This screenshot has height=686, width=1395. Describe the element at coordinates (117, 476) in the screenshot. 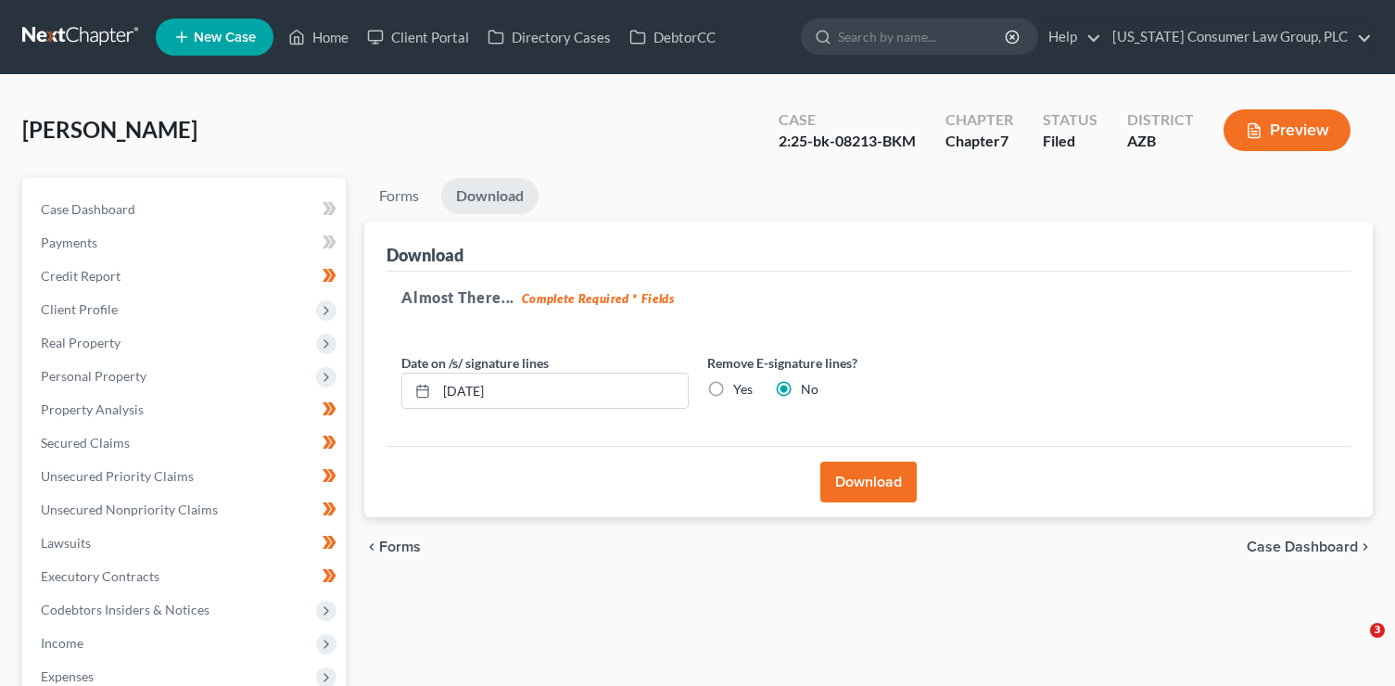

I see `span: Unsecured Priority Claims` at that location.